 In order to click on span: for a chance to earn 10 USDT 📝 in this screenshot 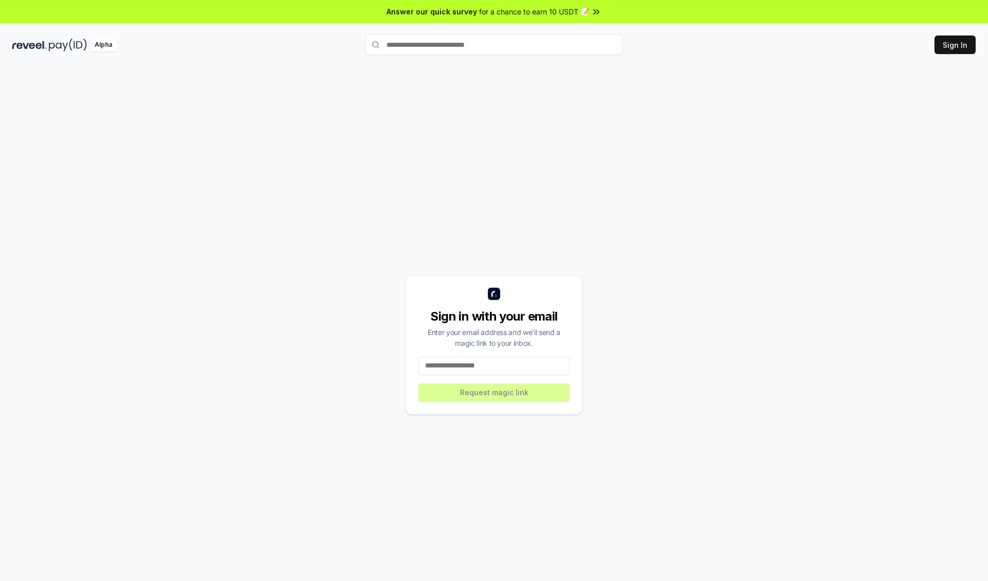, I will do `click(534, 11)`.